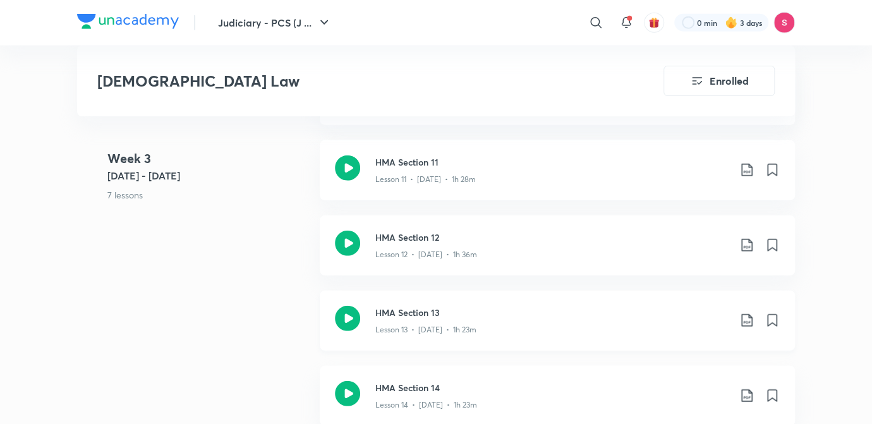 The width and height of the screenshot is (872, 424). I want to click on h4: Week 3, so click(209, 158).